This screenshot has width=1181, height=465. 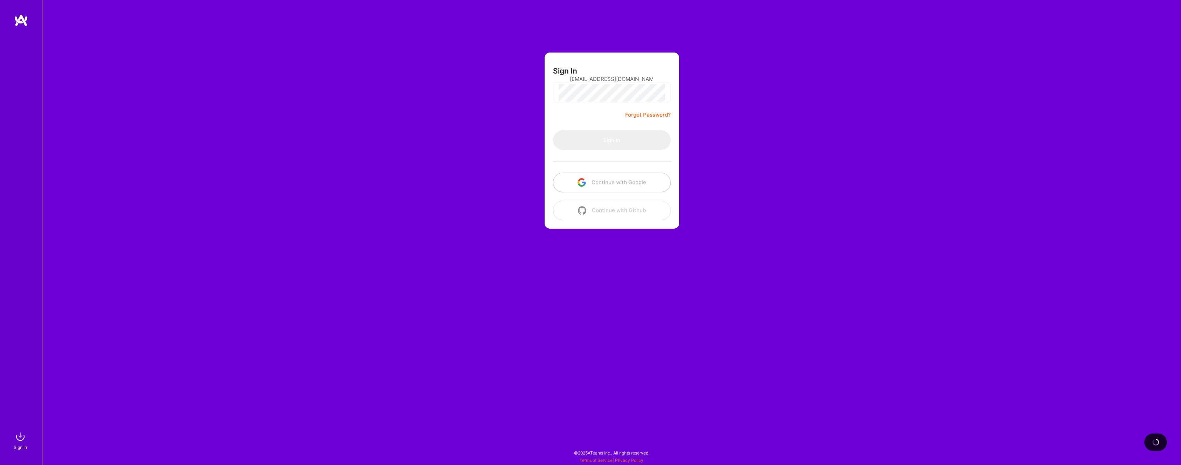 What do you see at coordinates (1156, 443) in the screenshot?
I see `img: loading` at bounding box center [1156, 443].